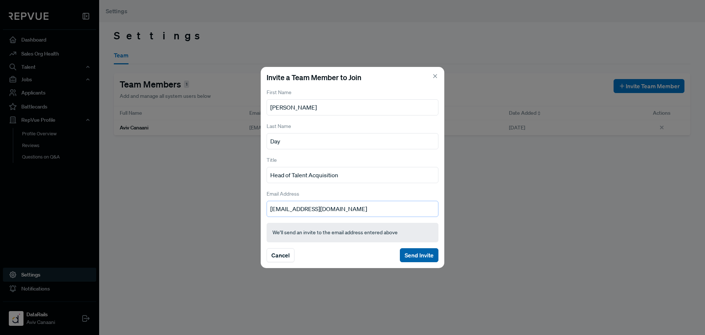 Image resolution: width=705 pixels, height=335 pixels. I want to click on input: Doe, so click(353, 141).